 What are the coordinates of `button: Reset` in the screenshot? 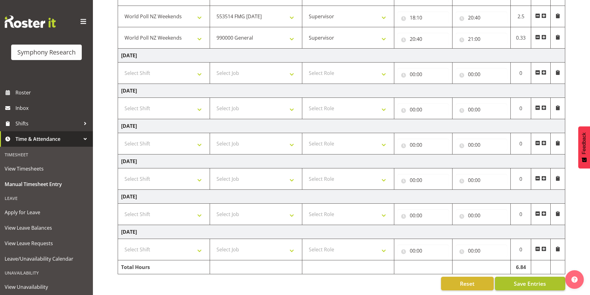 It's located at (467, 284).